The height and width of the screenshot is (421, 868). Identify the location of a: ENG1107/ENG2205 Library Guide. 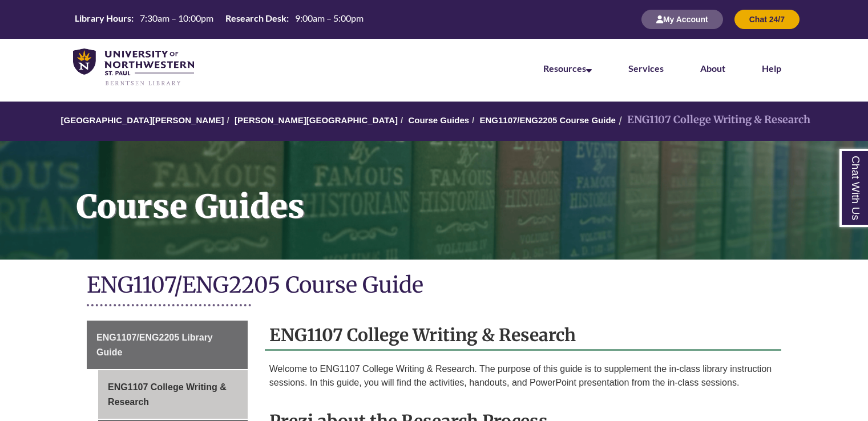
(167, 345).